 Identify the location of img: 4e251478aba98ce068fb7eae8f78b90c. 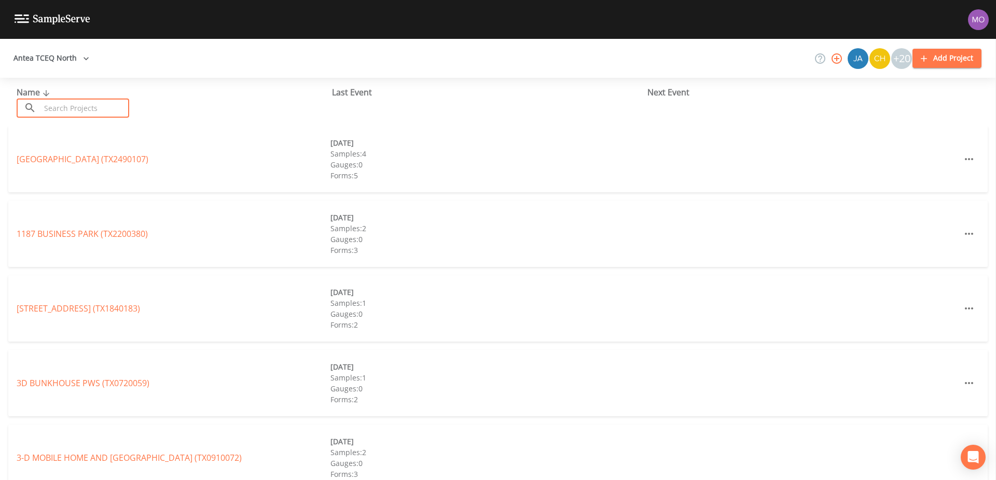
(978, 20).